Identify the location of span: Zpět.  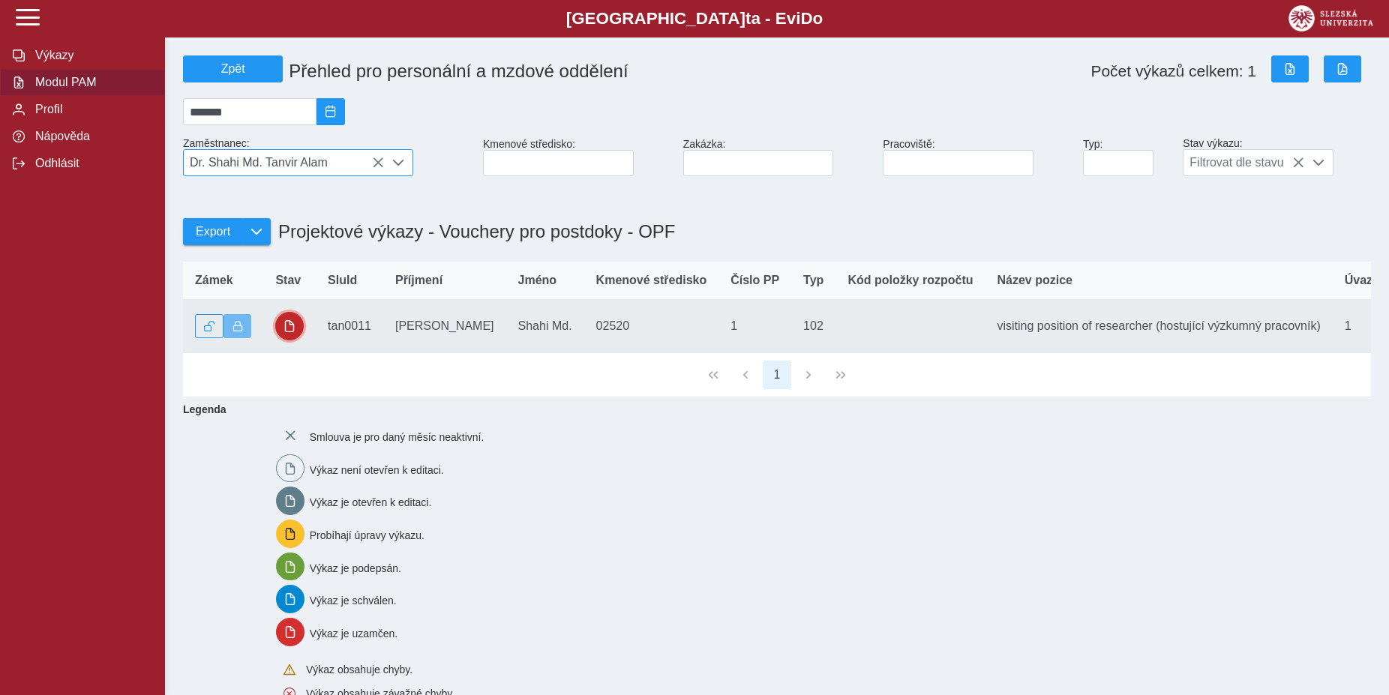
(233, 69).